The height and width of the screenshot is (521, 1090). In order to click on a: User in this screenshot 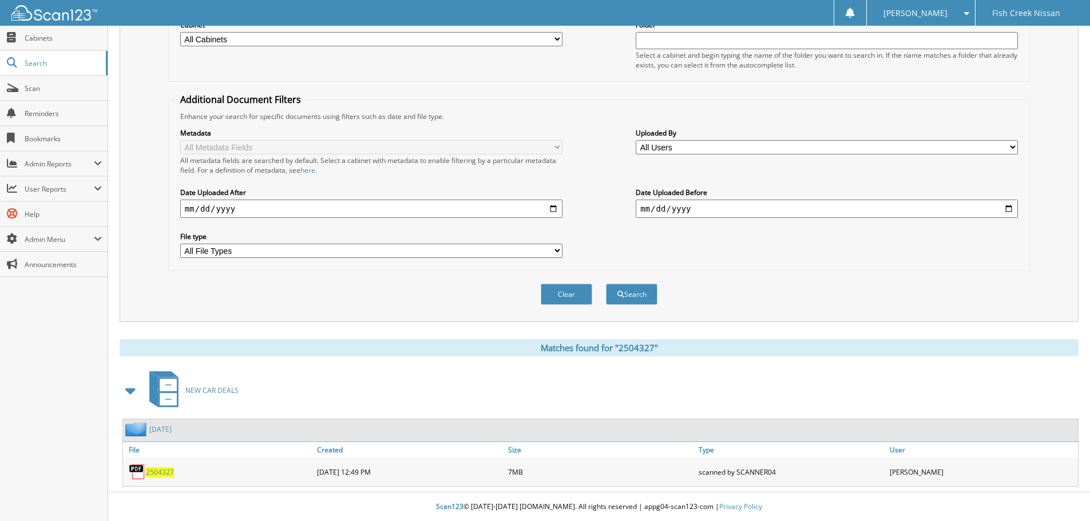, I will do `click(982, 450)`.